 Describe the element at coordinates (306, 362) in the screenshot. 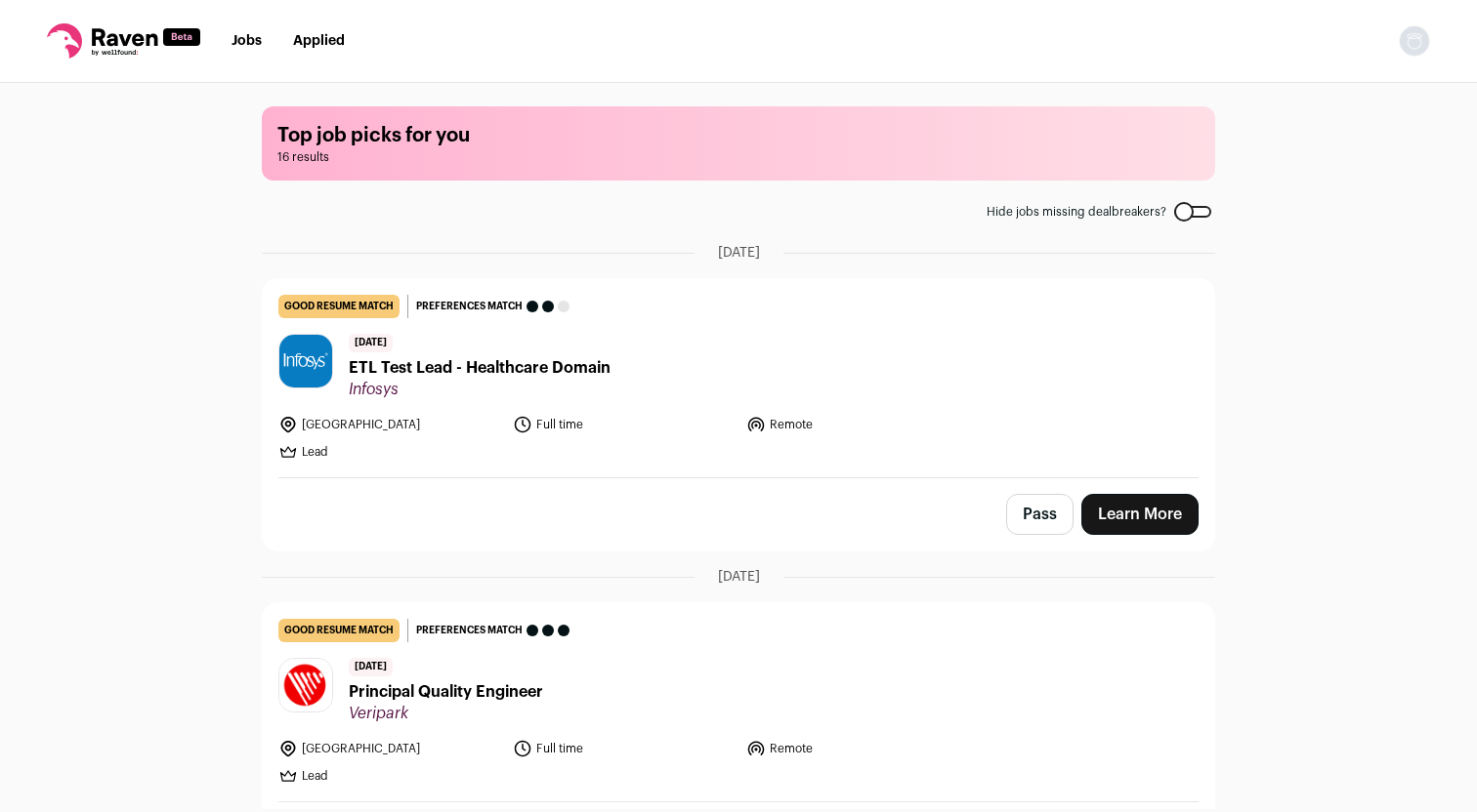

I see `img: b9aa147c8aa14b27fa6618bbdd4570d2ce7d08c4094258593fc7286d0ad58718.jpg` at that location.